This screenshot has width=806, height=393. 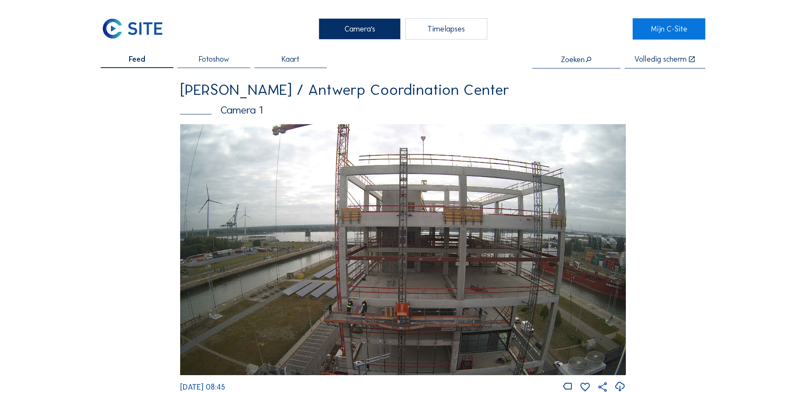 I want to click on div: Camera's, so click(x=360, y=29).